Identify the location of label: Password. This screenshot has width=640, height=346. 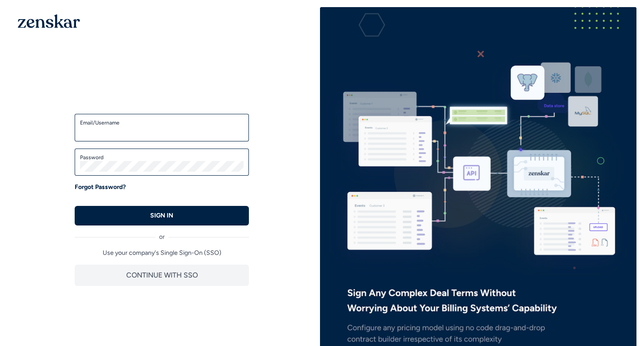
(162, 157).